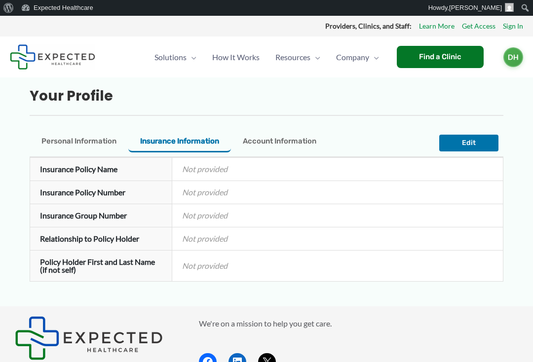 The height and width of the screenshot is (362, 533). What do you see at coordinates (236, 57) in the screenshot?
I see `a: How It Works` at bounding box center [236, 57].